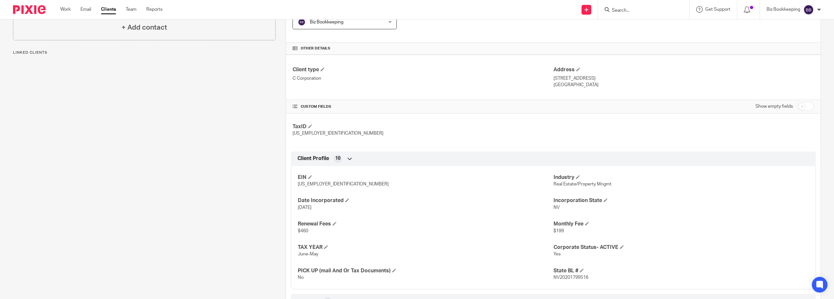 The height and width of the screenshot is (299, 834). Describe the element at coordinates (718, 9) in the screenshot. I see `span: Get Support` at that location.